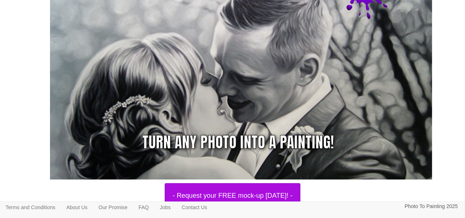 This screenshot has width=465, height=218. I want to click on a: About Us, so click(77, 207).